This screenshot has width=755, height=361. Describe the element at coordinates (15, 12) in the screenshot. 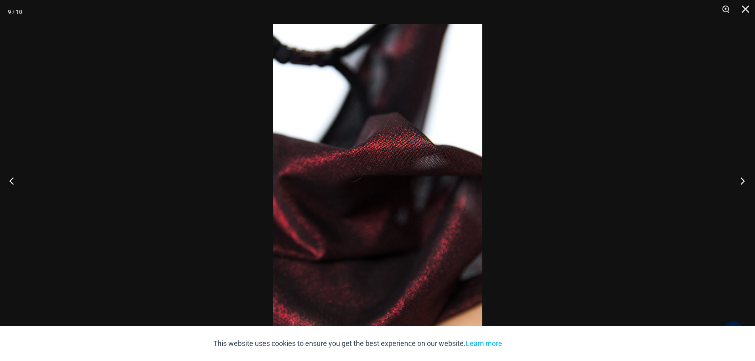

I see `div: 9 / 10` at that location.